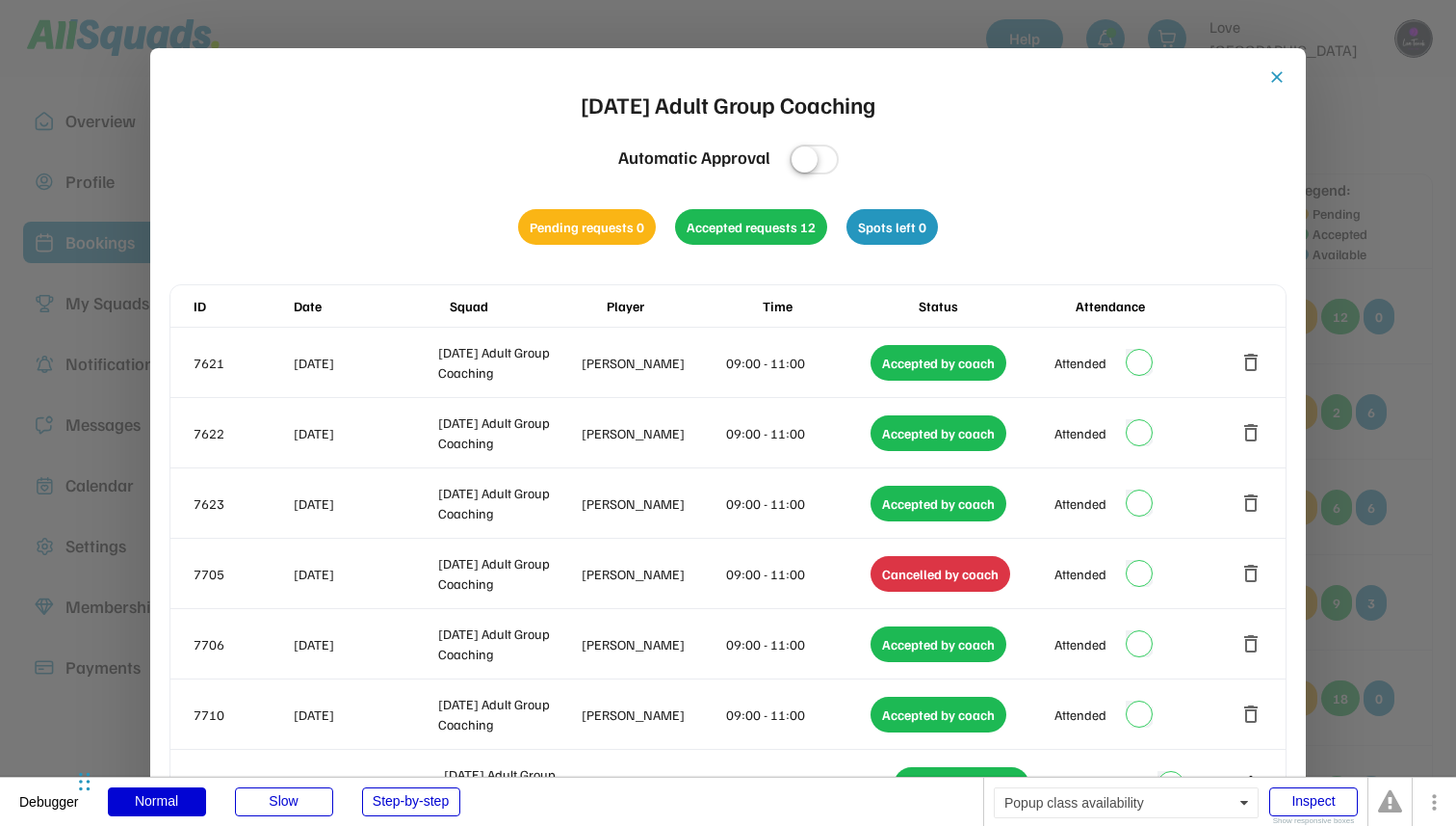  What do you see at coordinates (241, 714) in the screenshot?
I see `div: 7710` at bounding box center [241, 714].